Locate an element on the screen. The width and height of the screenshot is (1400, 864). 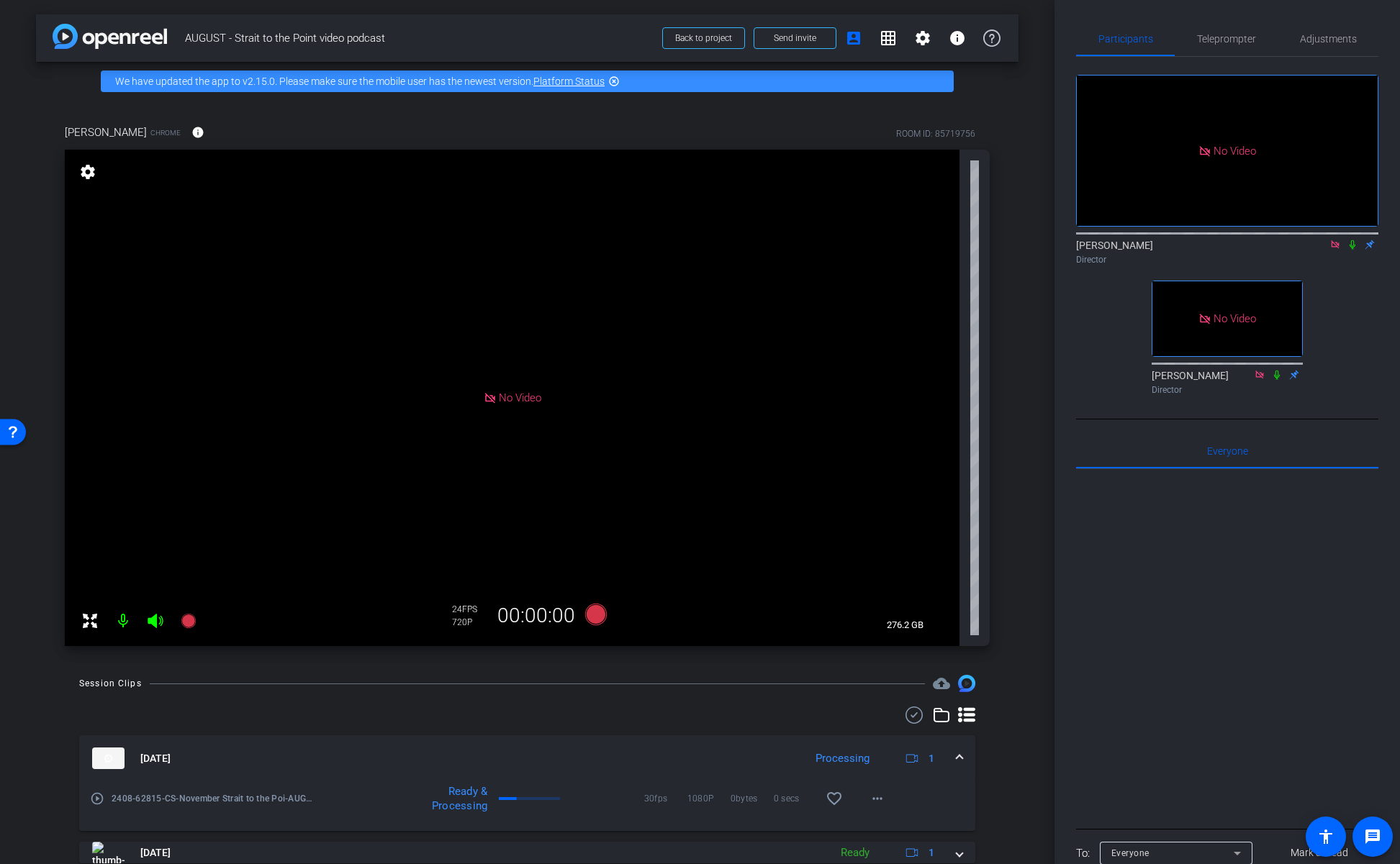
img: app-logo is located at coordinates (110, 36).